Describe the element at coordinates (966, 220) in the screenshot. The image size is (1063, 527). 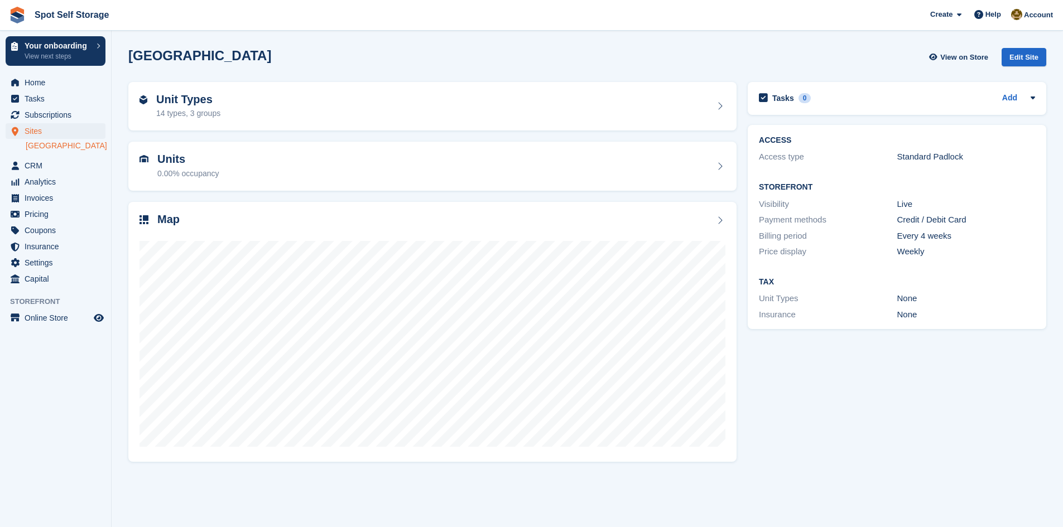
I see `div: Credit / Debit Card` at that location.